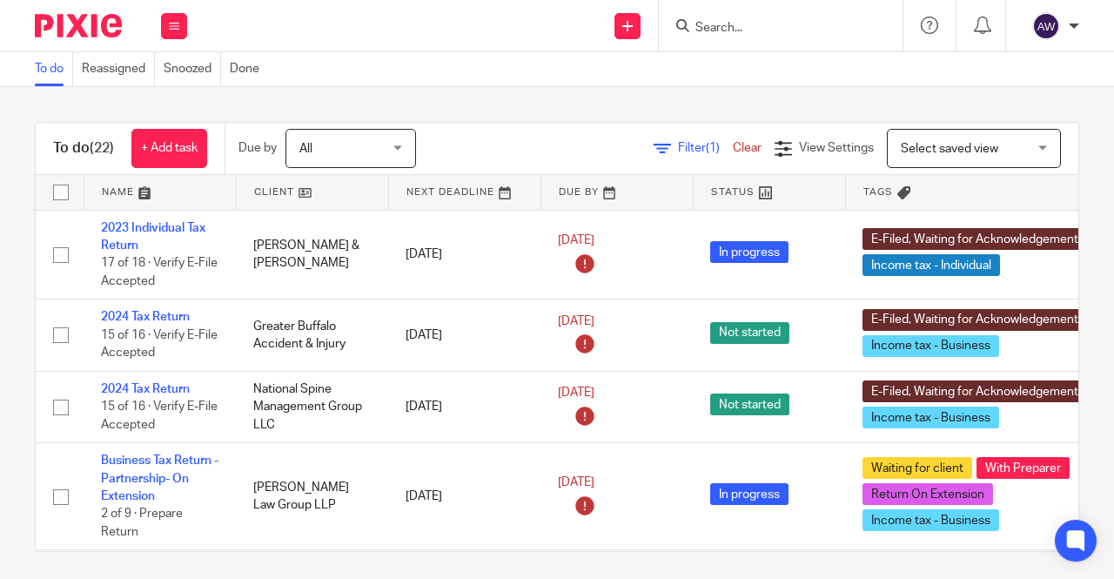  What do you see at coordinates (142, 522) in the screenshot?
I see `span: 2 of 9 · Prepare Return` at bounding box center [142, 522].